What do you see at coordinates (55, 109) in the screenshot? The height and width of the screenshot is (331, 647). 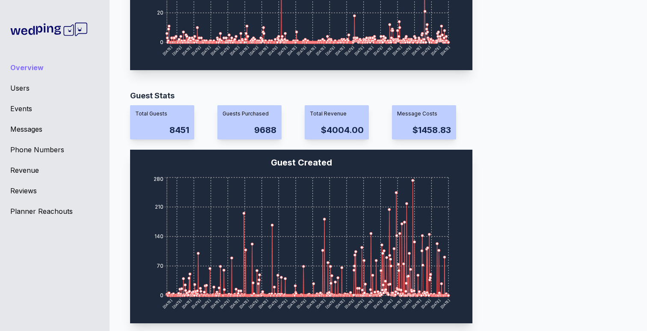 I see `a: Events` at bounding box center [55, 109].